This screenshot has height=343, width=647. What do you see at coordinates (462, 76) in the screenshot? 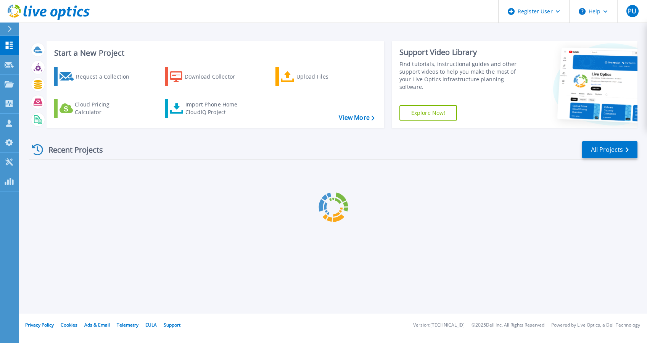
I see `div: Find tutorials, instructional guides and other support videos to help you make the most of your L...` at bounding box center [462, 76].